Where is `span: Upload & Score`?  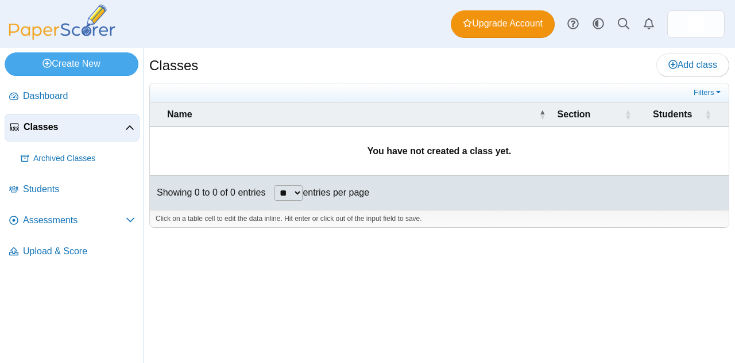
span: Upload & Score is located at coordinates (79, 251).